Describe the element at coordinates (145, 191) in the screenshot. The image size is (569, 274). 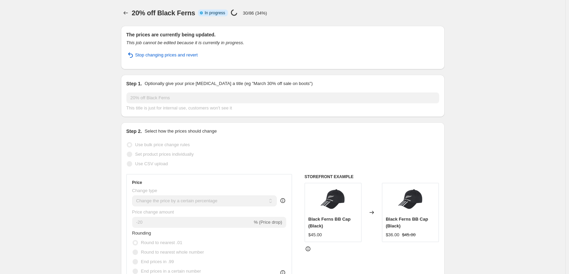
I see `span: Change type` at that location.